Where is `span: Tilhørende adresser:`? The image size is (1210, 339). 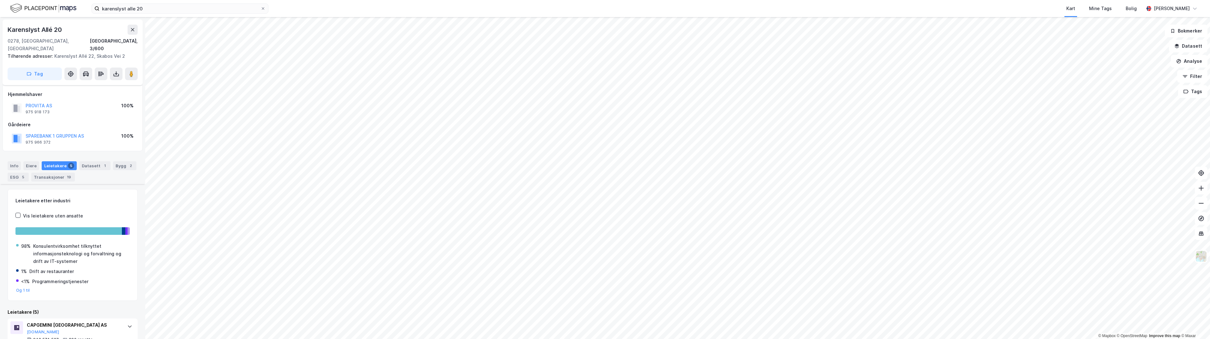 span: Tilhørende adresser: is located at coordinates (31, 56).